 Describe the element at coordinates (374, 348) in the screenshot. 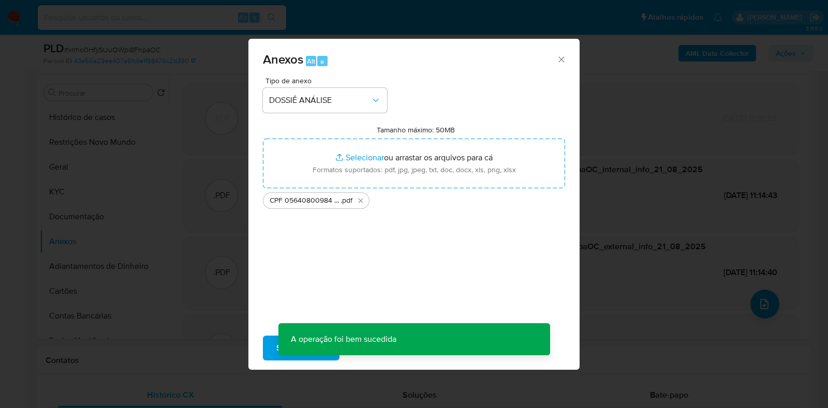

I see `span: Cancelar` at that location.